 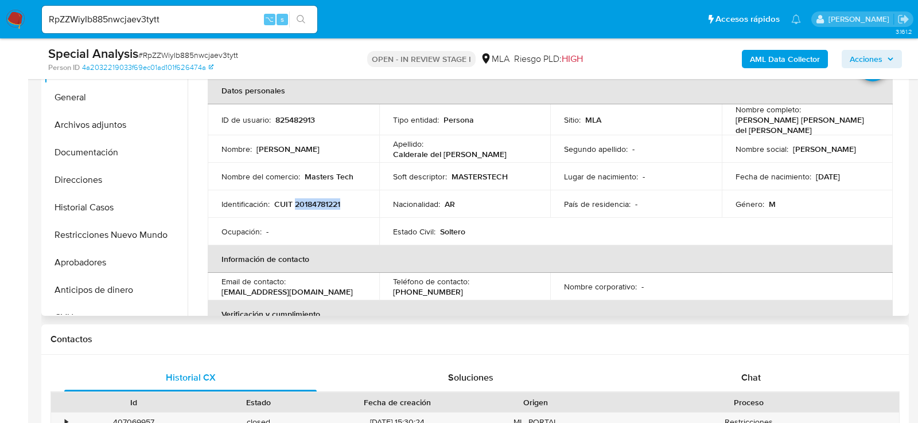 What do you see at coordinates (597, 204) in the screenshot?
I see `p: País de residencia :` at bounding box center [597, 204].